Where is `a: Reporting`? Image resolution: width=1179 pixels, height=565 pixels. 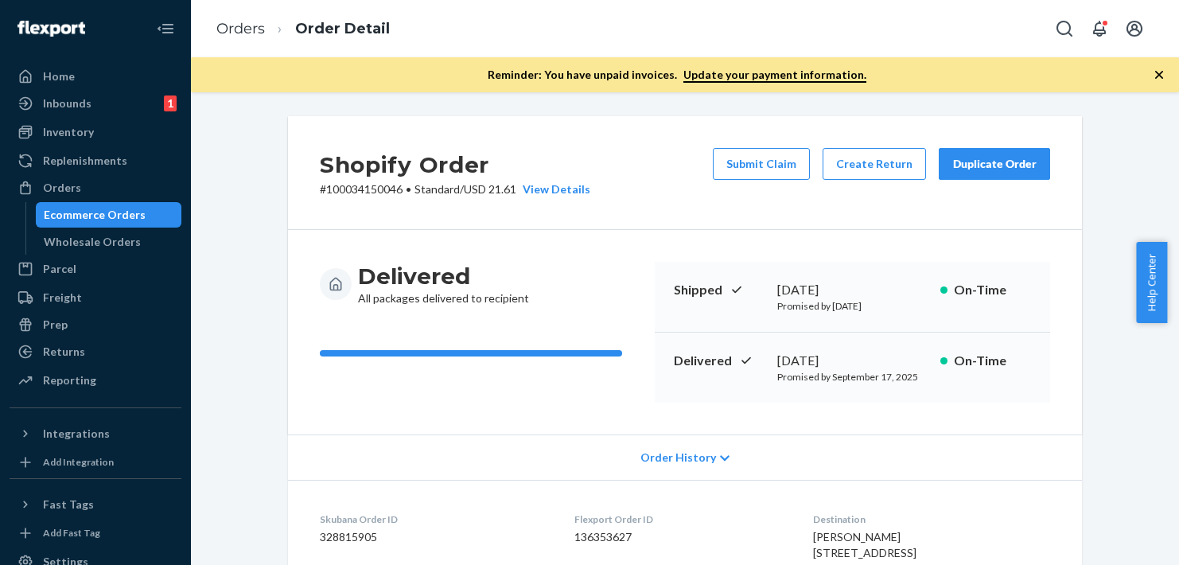 a: Reporting is located at coordinates (95, 380).